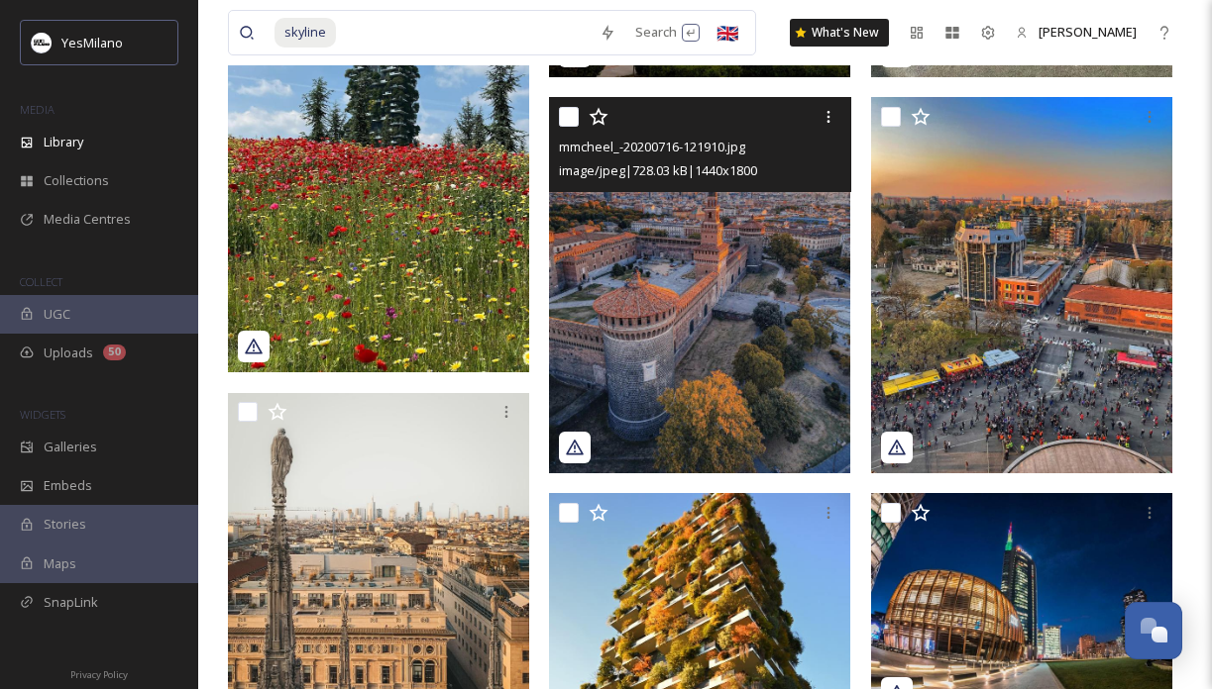 The image size is (1212, 689). Describe the element at coordinates (70, 447) in the screenshot. I see `span: Galleries` at that location.